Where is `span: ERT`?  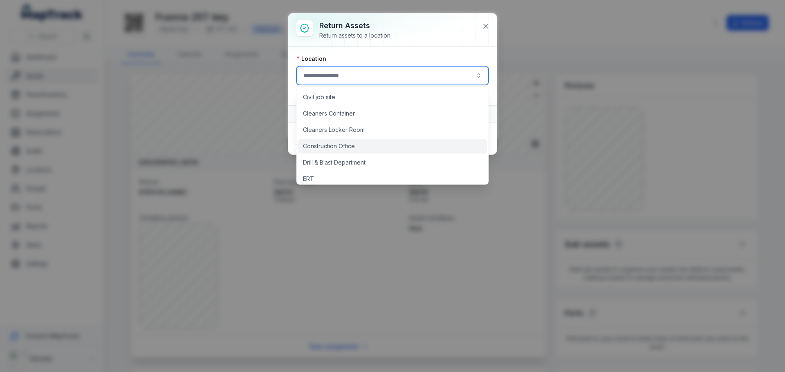
span: ERT is located at coordinates (308, 179).